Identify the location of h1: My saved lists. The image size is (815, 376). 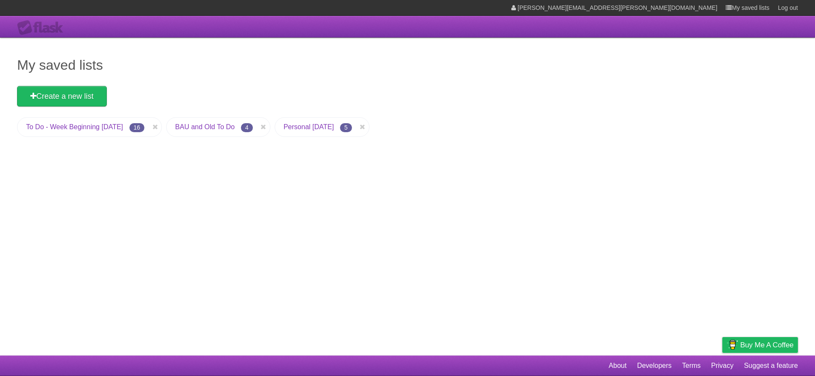
(408, 65).